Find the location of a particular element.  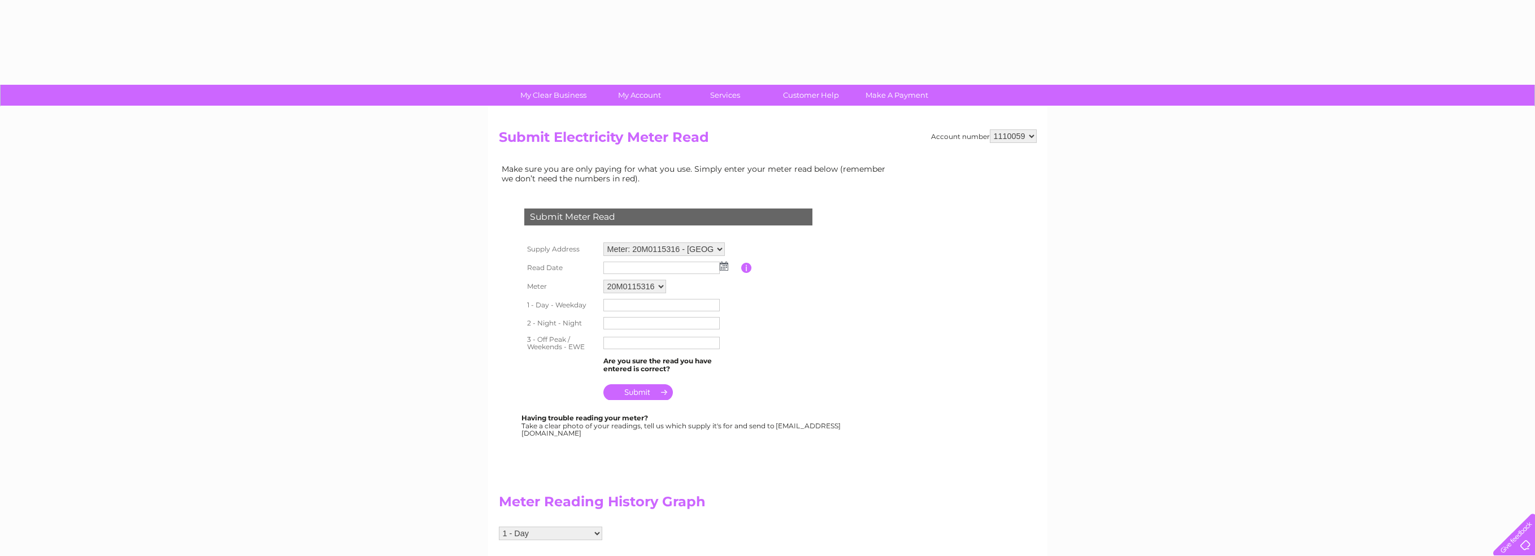

th: 3 - Off Peak / Weekends - EWE is located at coordinates (561, 343).